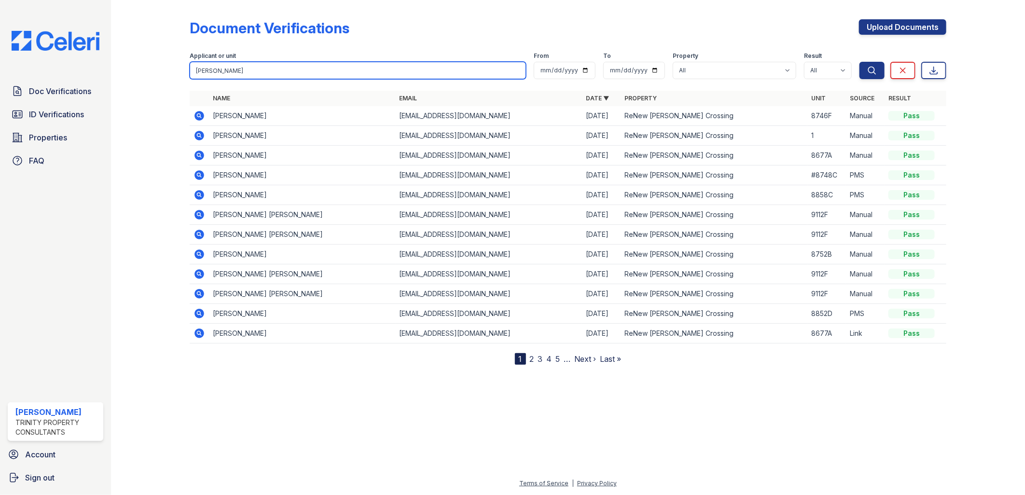  I want to click on label: Applicant or unit, so click(213, 56).